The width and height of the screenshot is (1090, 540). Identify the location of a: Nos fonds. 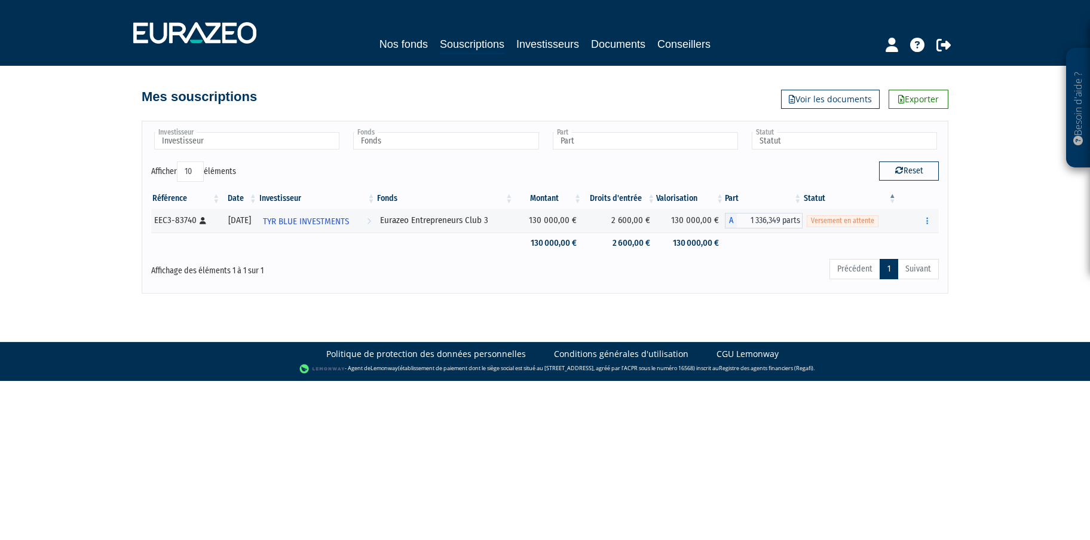
(403, 44).